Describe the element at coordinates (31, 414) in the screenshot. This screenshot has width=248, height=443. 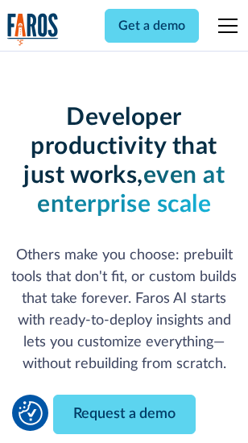
I see `button: Cookie Settings` at that location.